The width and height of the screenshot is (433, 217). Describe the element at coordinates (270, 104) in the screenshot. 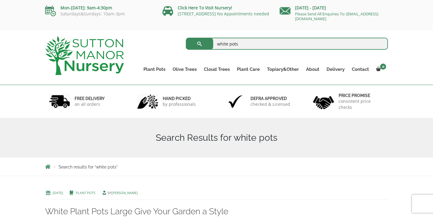

I see `p: checked & Licensed` at that location.